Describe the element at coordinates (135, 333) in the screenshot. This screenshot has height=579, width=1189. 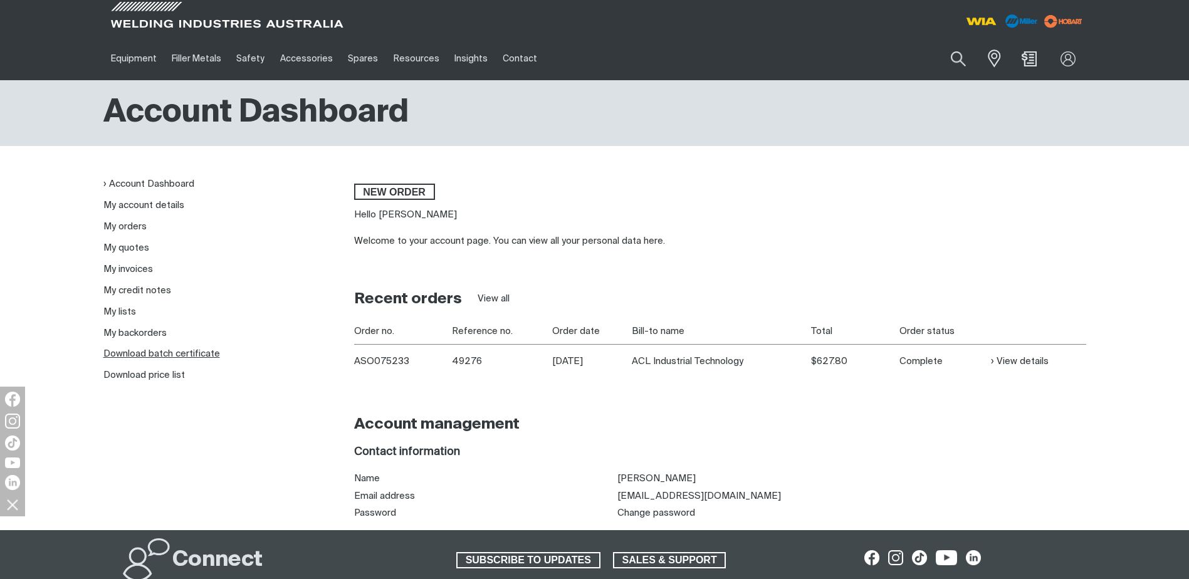
I see `a: My backorders` at that location.